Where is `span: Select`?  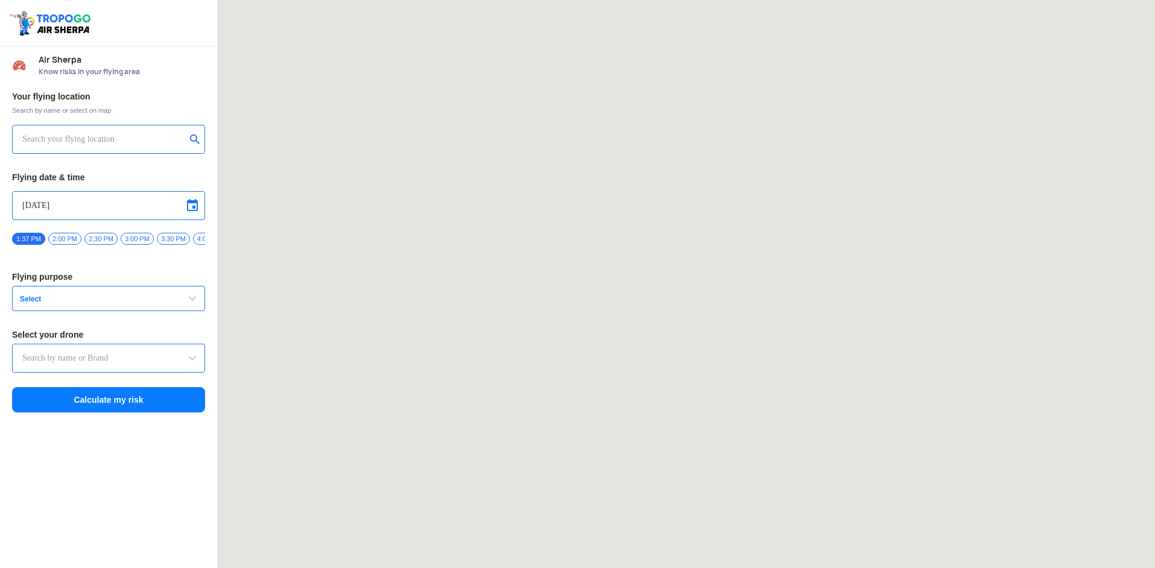 span: Select is located at coordinates (91, 299).